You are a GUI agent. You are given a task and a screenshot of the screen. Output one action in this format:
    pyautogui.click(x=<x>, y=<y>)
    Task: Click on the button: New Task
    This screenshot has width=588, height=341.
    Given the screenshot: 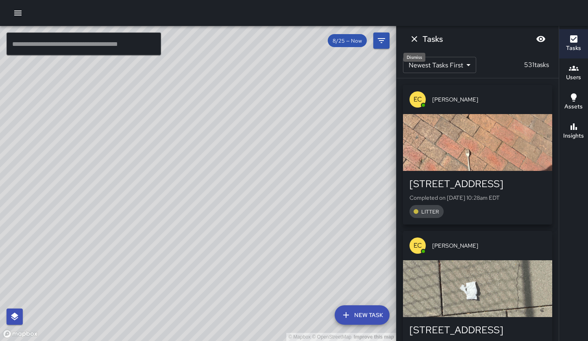 What is the action you would take?
    pyautogui.click(x=362, y=315)
    